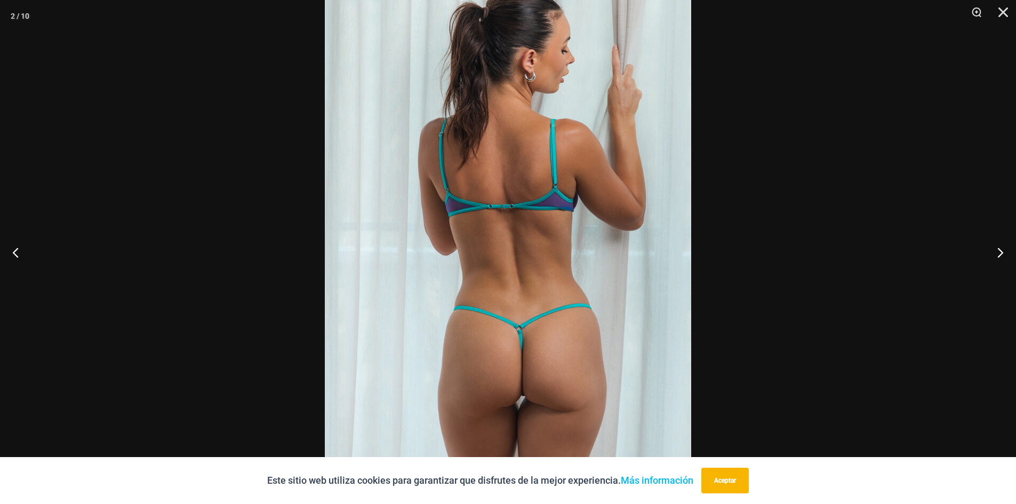 This screenshot has height=504, width=1016. What do you see at coordinates (725, 481) in the screenshot?
I see `font: Aceptar` at bounding box center [725, 481].